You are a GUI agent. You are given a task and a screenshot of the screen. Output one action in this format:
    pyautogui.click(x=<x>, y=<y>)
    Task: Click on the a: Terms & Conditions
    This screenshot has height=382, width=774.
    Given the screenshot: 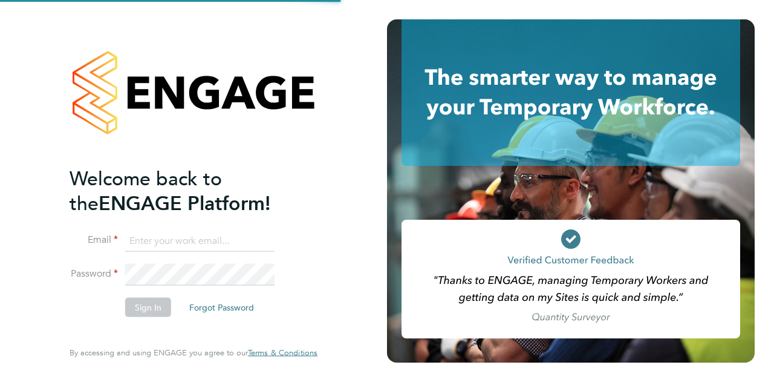 What is the action you would take?
    pyautogui.click(x=283, y=353)
    